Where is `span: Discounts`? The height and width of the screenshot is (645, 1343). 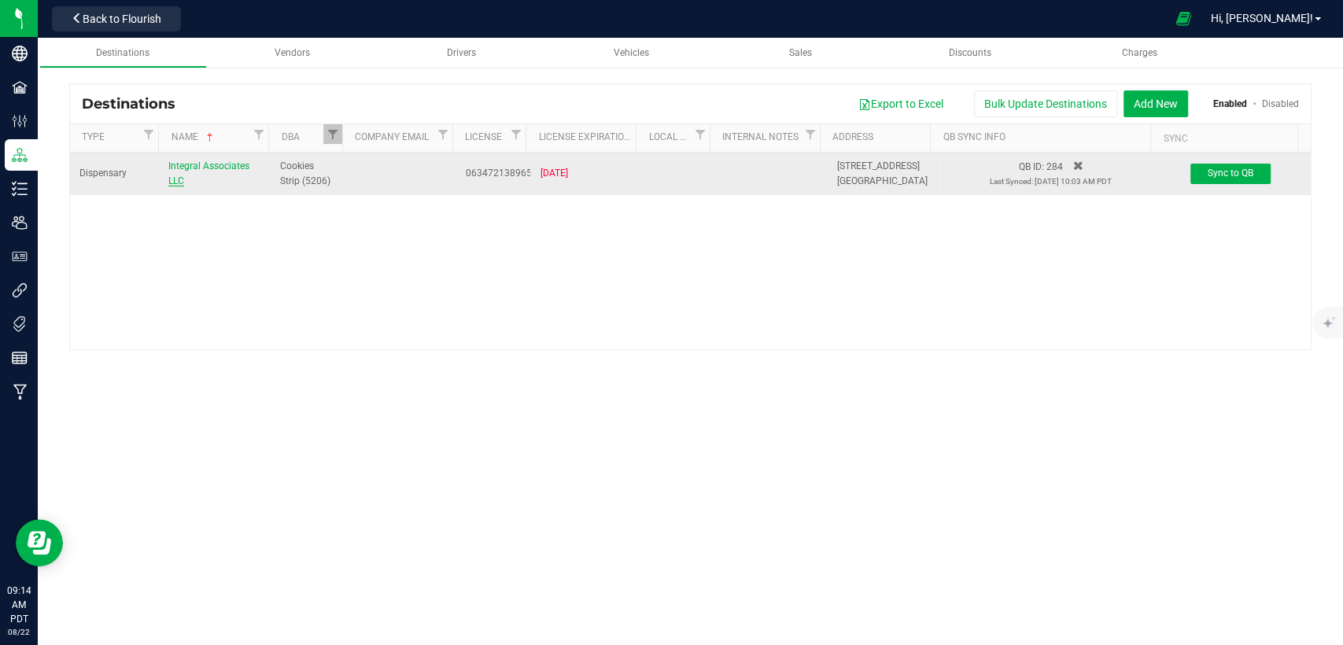
span: Discounts is located at coordinates (970, 53).